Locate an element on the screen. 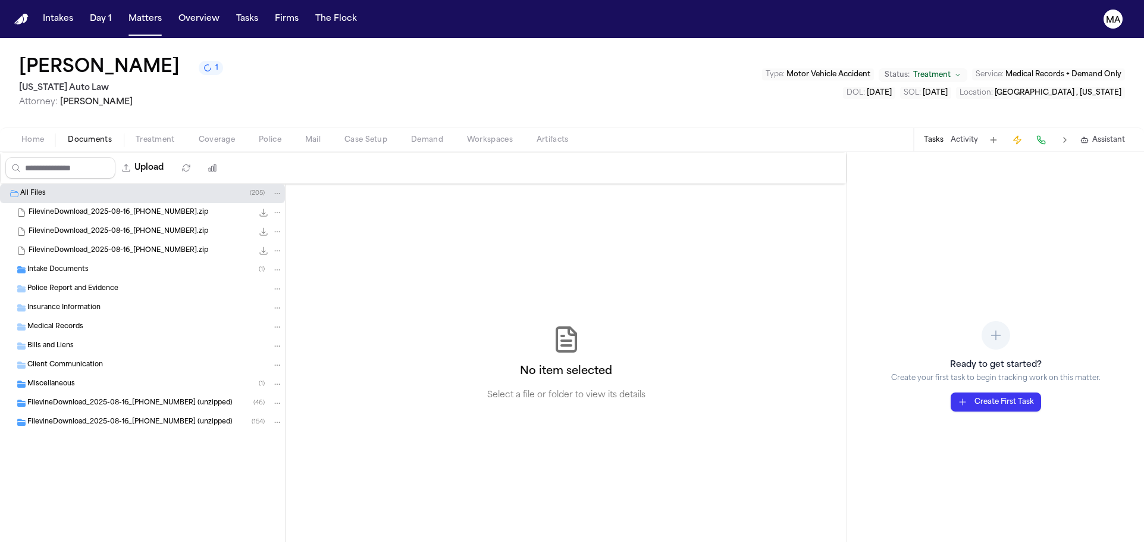 The height and width of the screenshot is (542, 1144). span: Medical Records + Demand Only is located at coordinates (1063, 74).